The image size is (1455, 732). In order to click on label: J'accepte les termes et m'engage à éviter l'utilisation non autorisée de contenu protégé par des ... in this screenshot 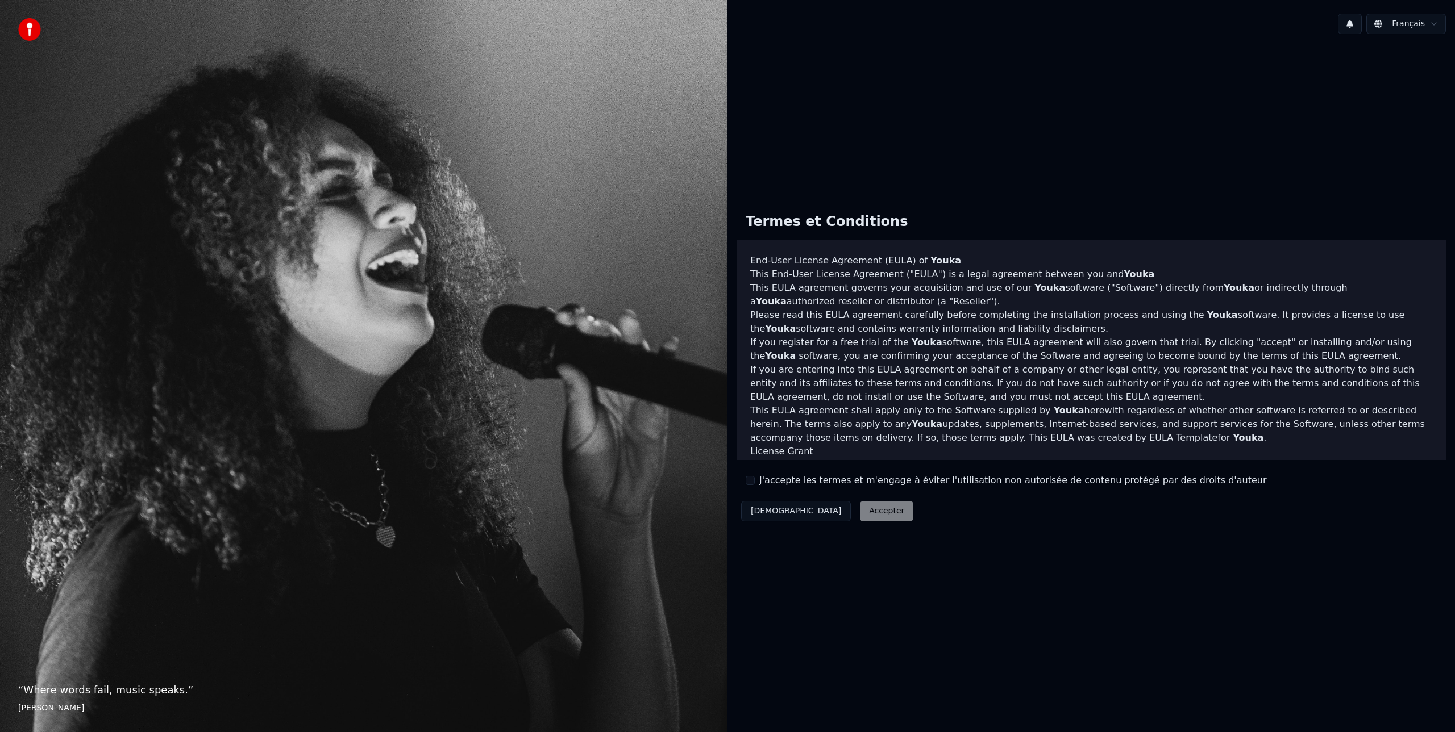, I will do `click(1012, 481)`.